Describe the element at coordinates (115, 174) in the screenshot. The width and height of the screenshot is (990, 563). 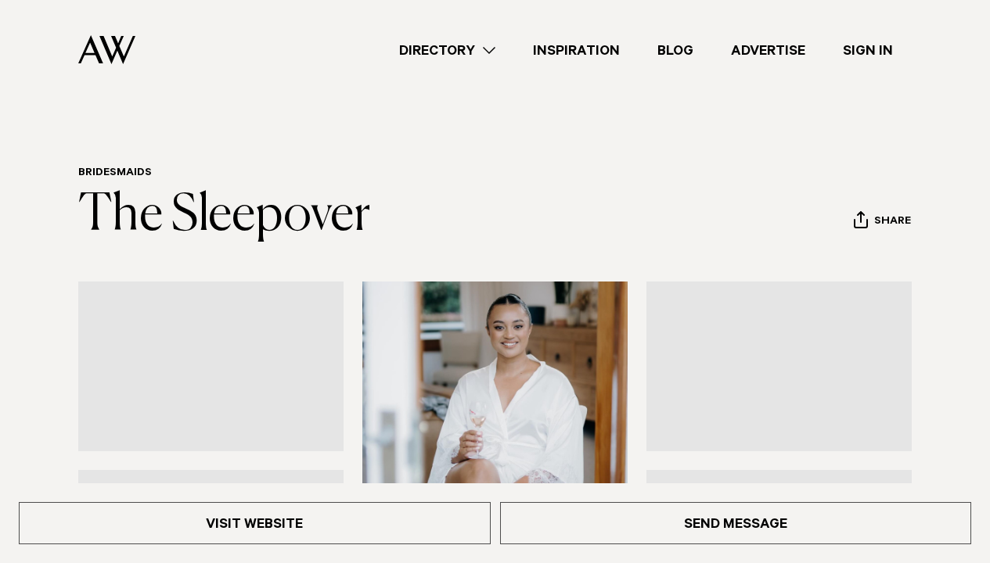
I see `a: Bridesmaids` at that location.